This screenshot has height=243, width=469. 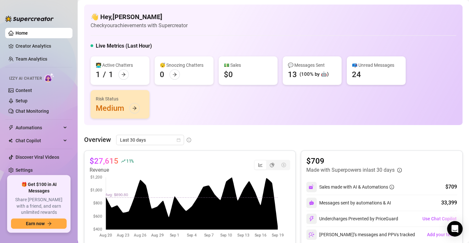 What do you see at coordinates (37, 157) in the screenshot?
I see `a: Discover Viral Videos` at bounding box center [37, 157].